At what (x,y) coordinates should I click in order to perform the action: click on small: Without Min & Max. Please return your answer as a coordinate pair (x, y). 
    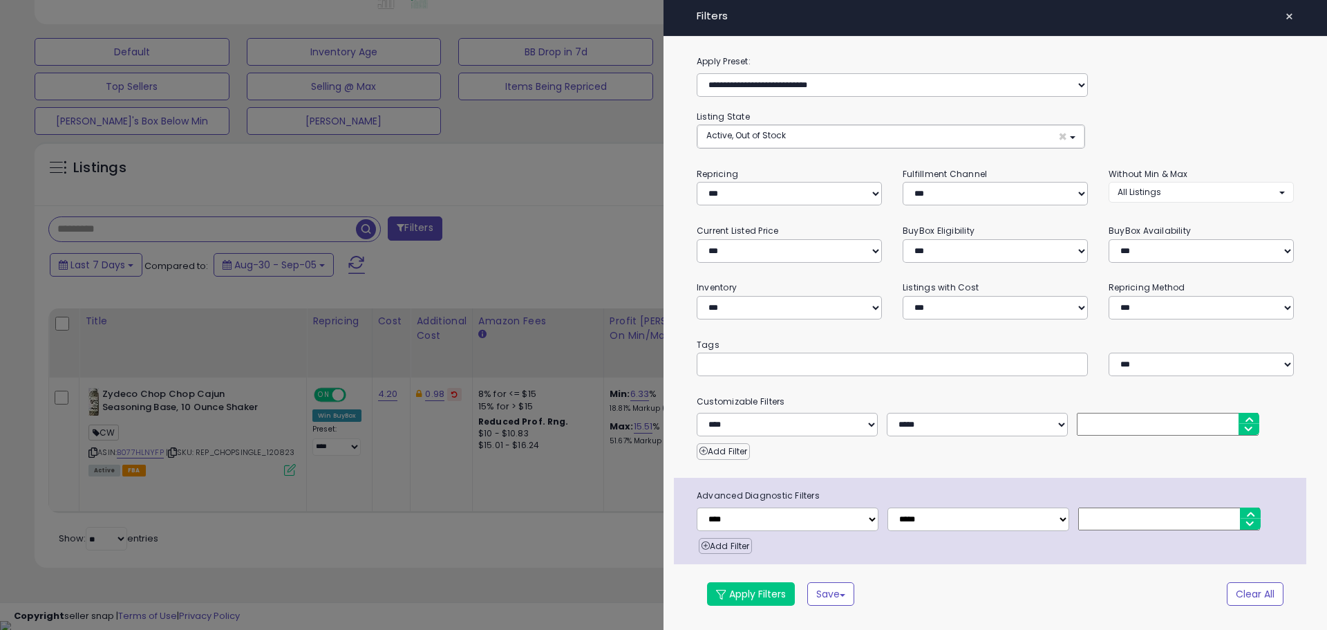
    Looking at the image, I should click on (1148, 173).